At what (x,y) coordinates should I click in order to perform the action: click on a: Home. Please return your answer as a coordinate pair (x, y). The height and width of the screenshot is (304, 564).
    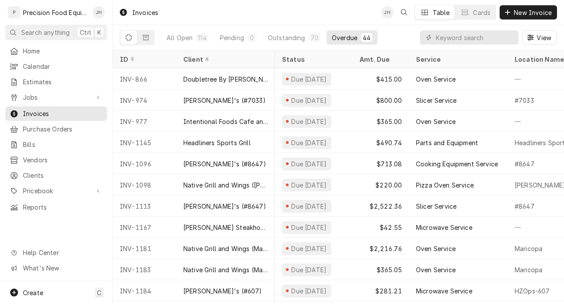
    Looking at the image, I should click on (56, 51).